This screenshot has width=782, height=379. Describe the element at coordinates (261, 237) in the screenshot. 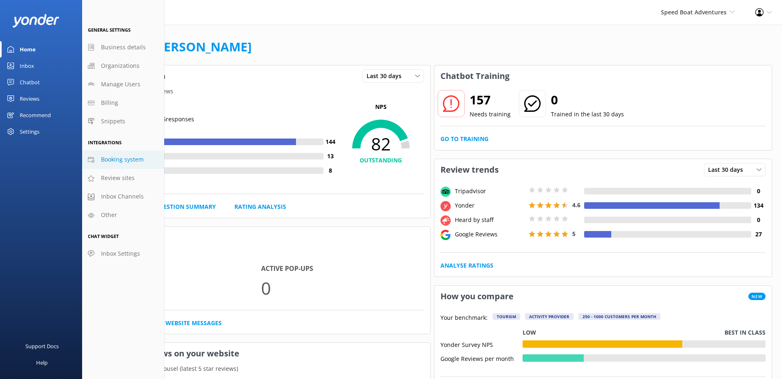

I see `h3: Website Chat` at that location.